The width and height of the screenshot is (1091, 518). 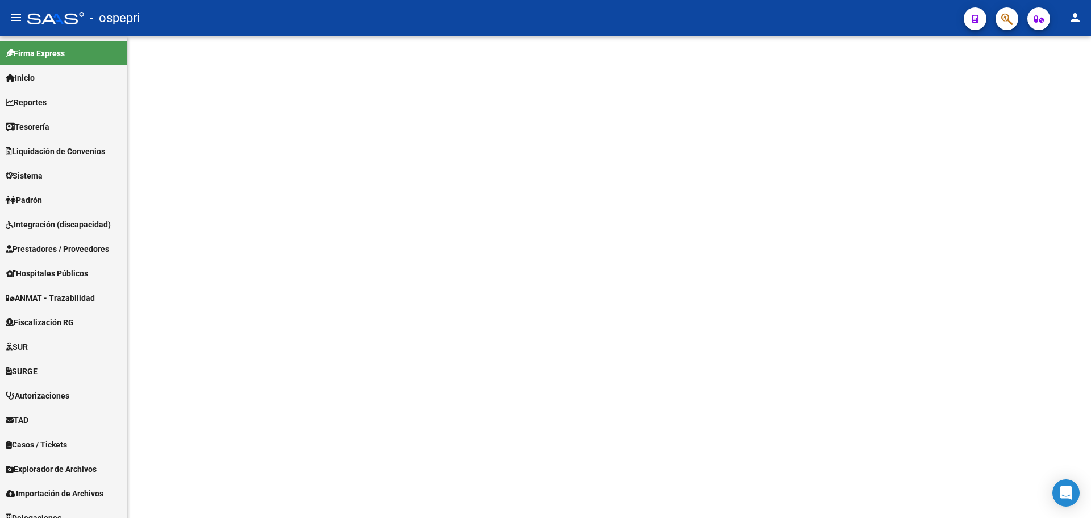 I want to click on span: Importación de Archivos, so click(x=55, y=493).